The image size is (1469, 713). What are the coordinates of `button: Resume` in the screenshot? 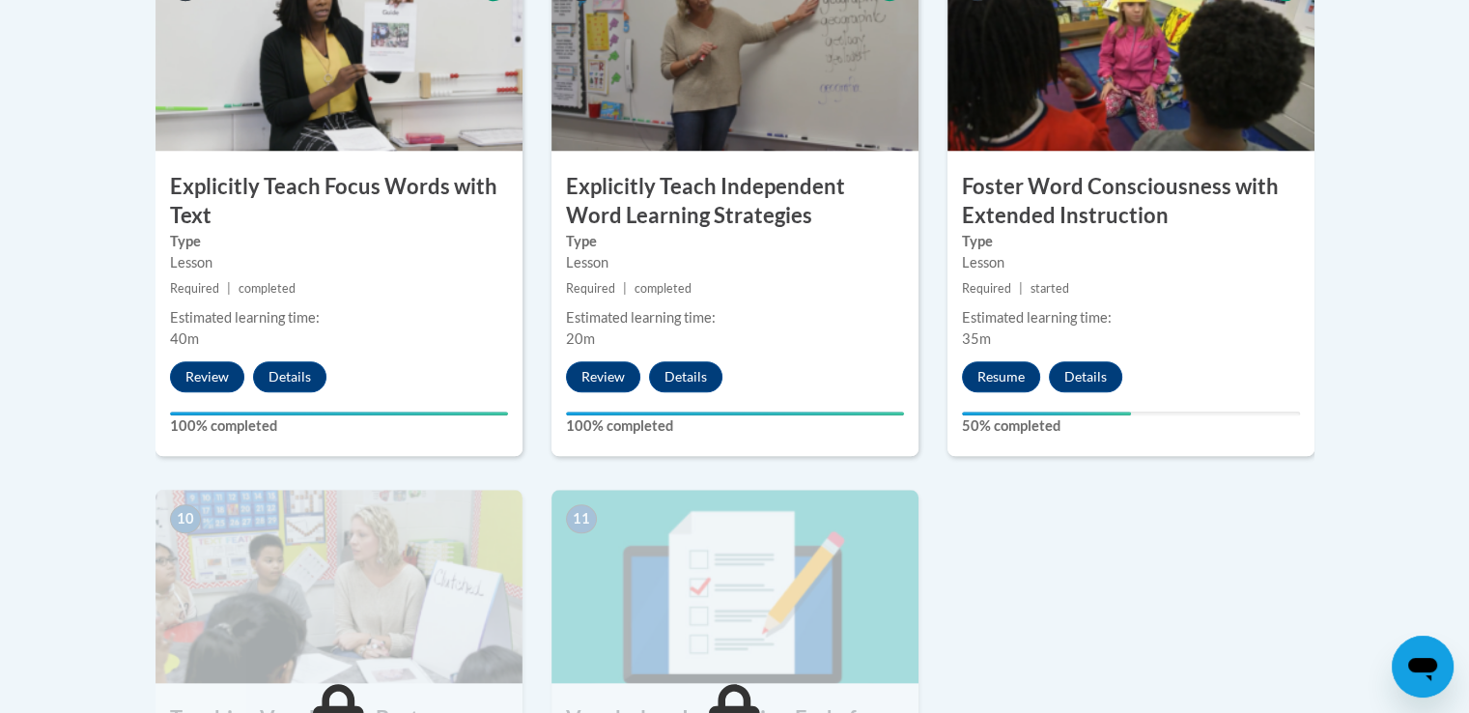 It's located at (1001, 377).